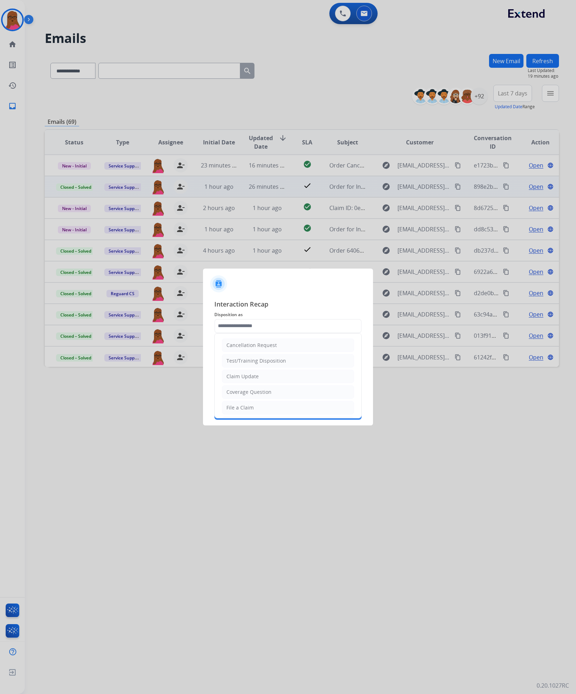 This screenshot has height=694, width=576. I want to click on div: Test/Training Disposition, so click(256, 361).